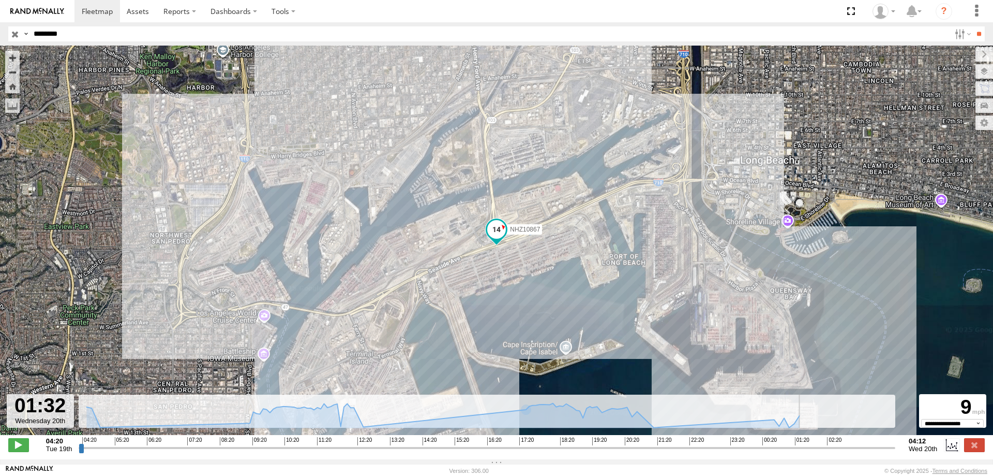 The height and width of the screenshot is (476, 993). What do you see at coordinates (923, 440) in the screenshot?
I see `strong: 04:12` at bounding box center [923, 440].